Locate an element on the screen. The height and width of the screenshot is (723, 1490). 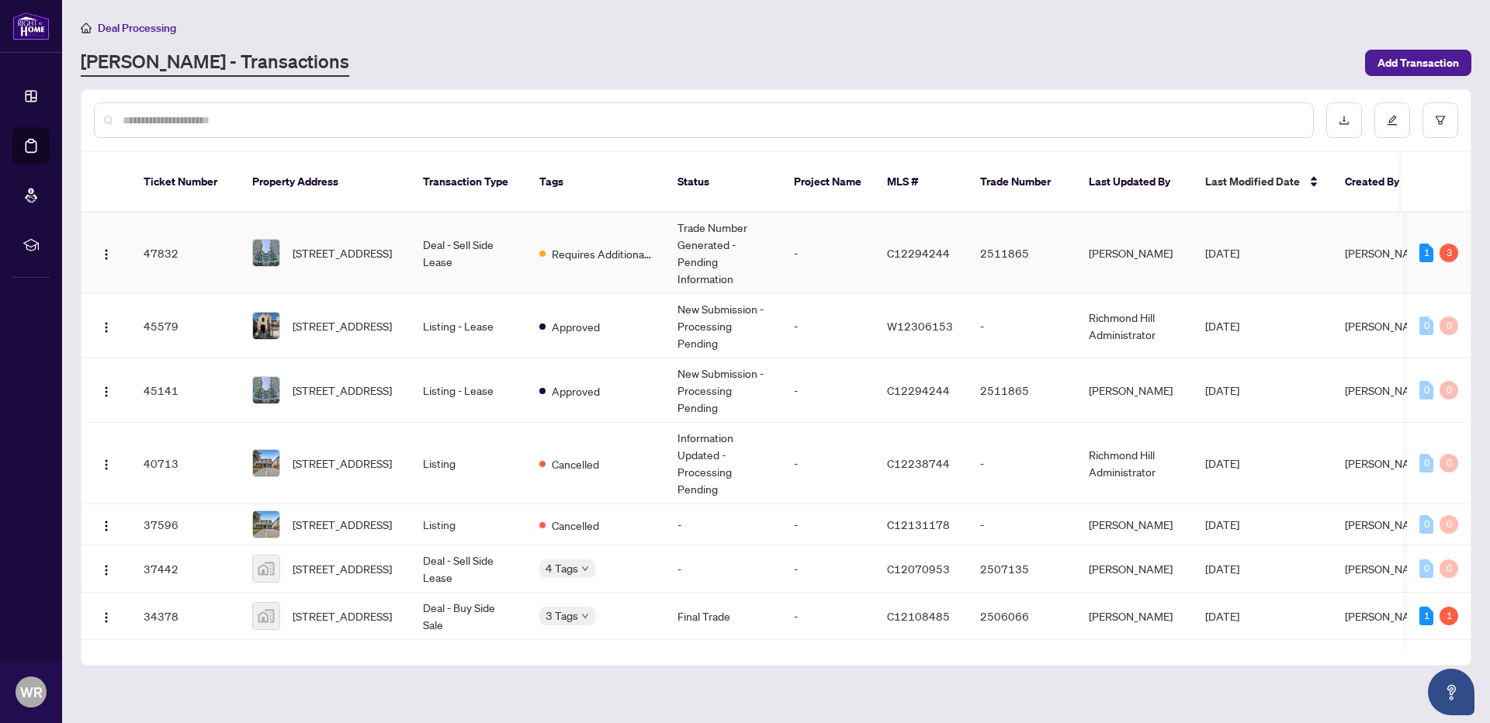
img: logo is located at coordinates (31, 26).